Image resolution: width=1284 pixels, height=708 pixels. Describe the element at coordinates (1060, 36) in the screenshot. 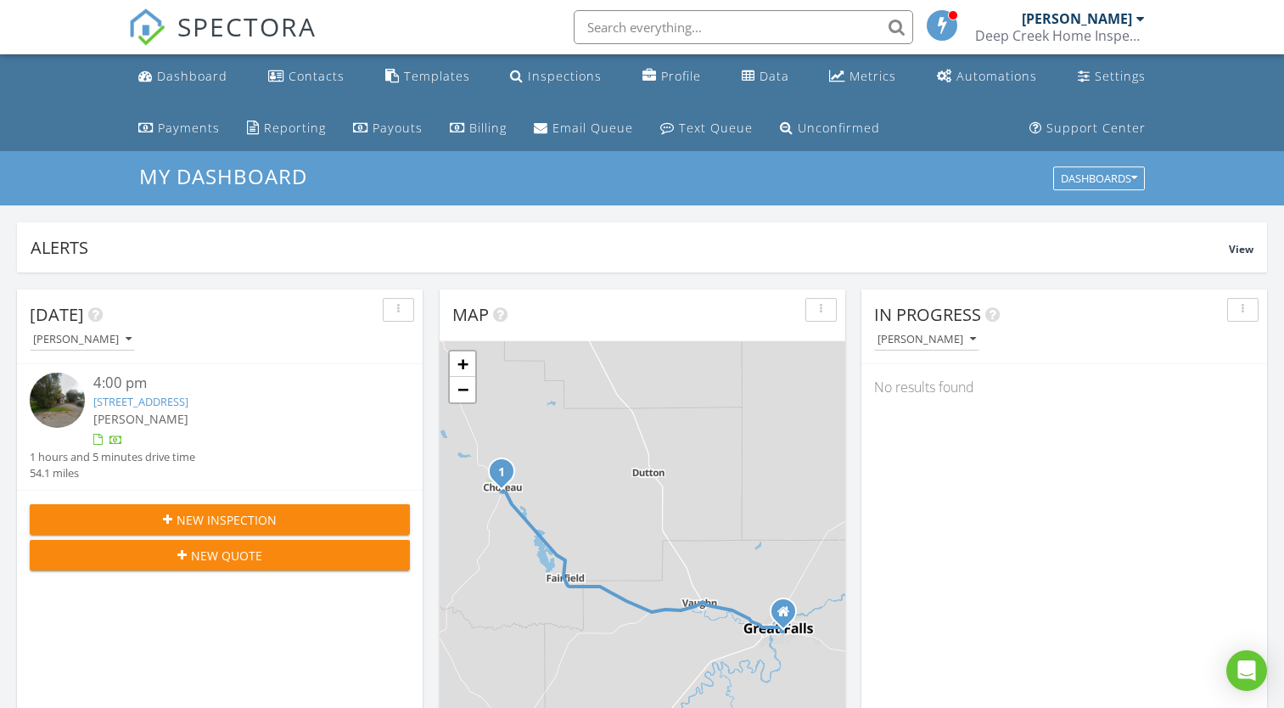

I see `div: Deep Creek Home Inspections` at that location.